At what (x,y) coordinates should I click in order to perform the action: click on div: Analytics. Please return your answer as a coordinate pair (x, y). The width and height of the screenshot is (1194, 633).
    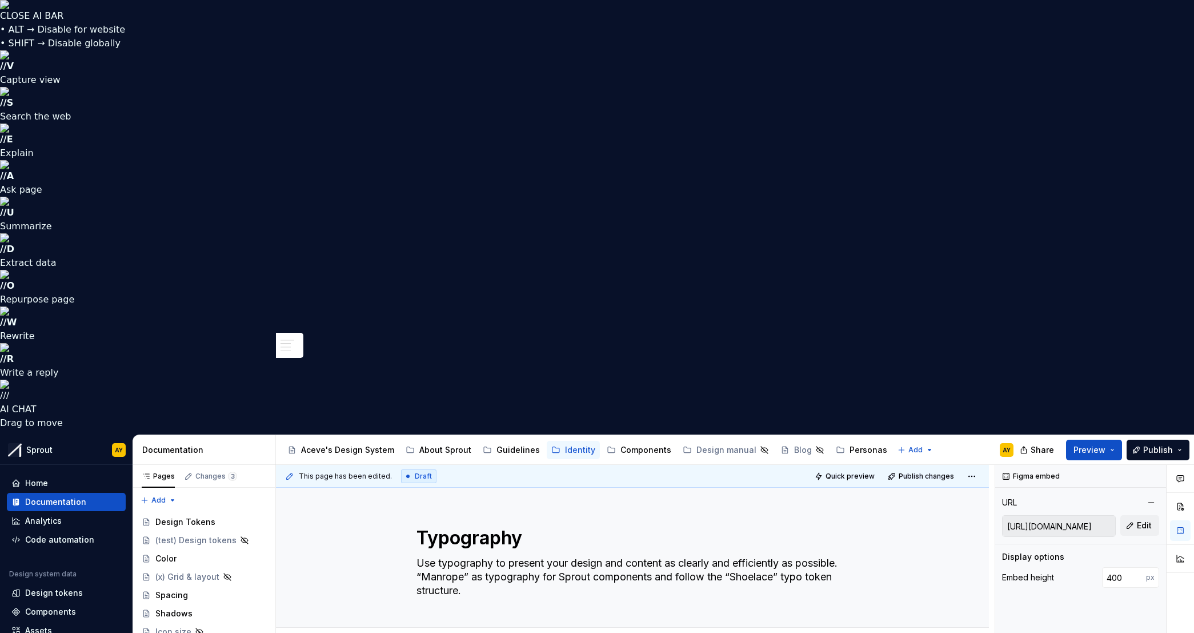
    Looking at the image, I should click on (43, 521).